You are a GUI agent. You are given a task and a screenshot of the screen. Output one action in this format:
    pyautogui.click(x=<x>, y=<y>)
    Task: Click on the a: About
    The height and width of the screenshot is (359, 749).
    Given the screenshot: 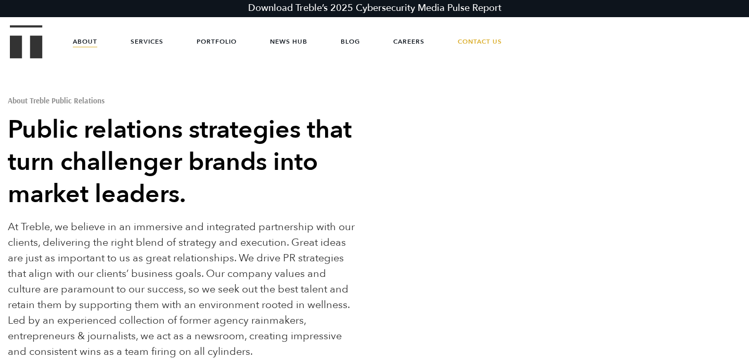 What is the action you would take?
    pyautogui.click(x=85, y=42)
    